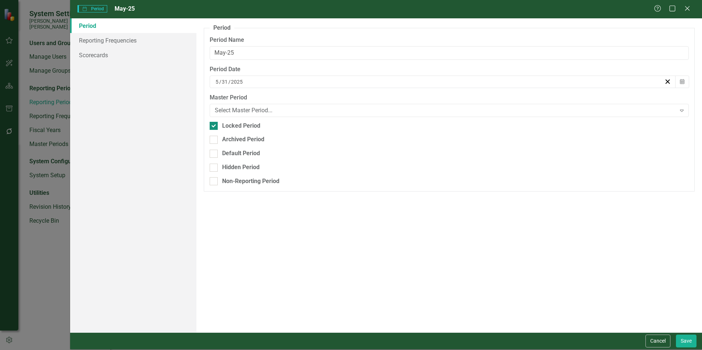  What do you see at coordinates (222, 28) in the screenshot?
I see `legend: Period` at bounding box center [222, 28].